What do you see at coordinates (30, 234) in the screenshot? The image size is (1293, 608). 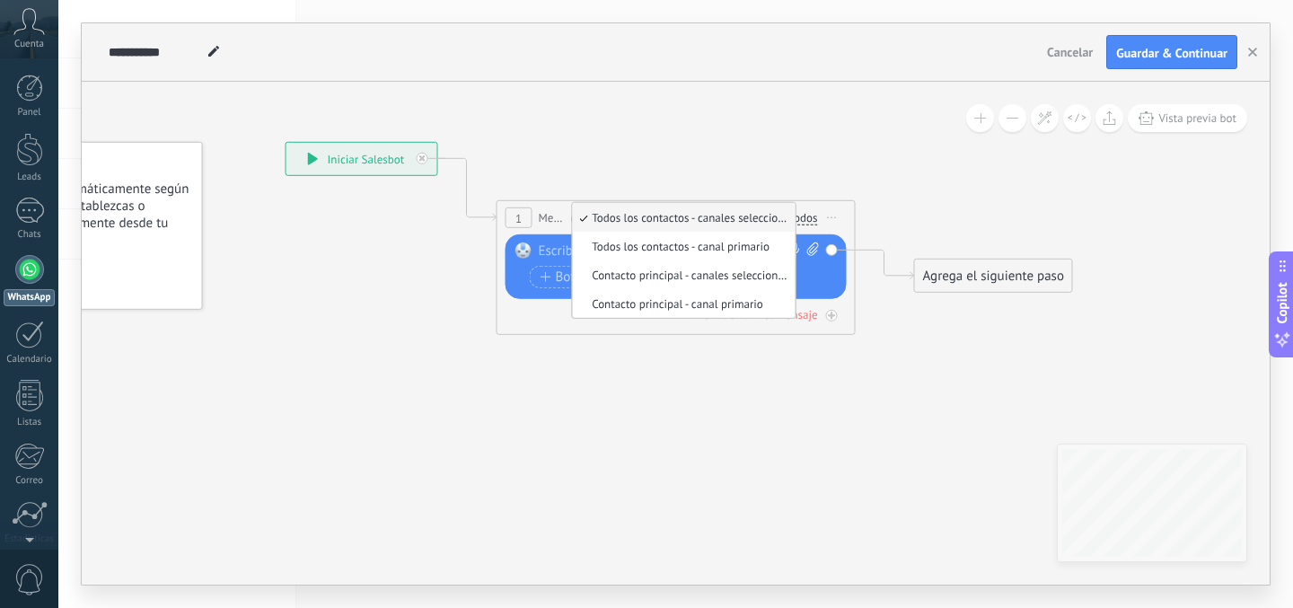 I see `div: Chats` at bounding box center [30, 234].